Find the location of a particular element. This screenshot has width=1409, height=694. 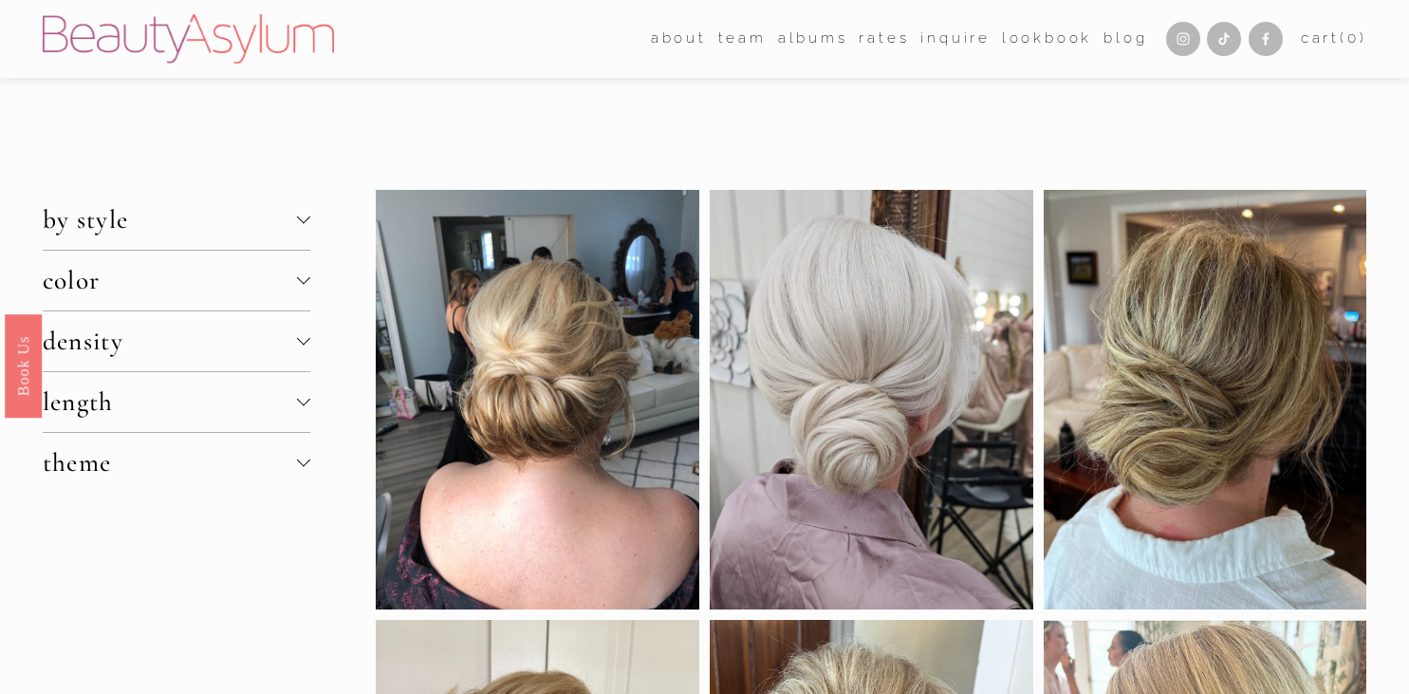

span: length is located at coordinates (170, 401).